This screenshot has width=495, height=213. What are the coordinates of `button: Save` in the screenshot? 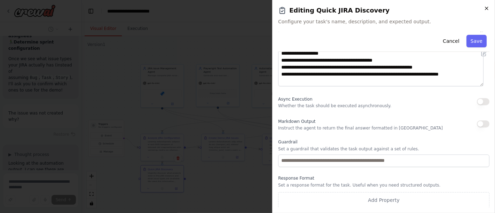 It's located at (476, 41).